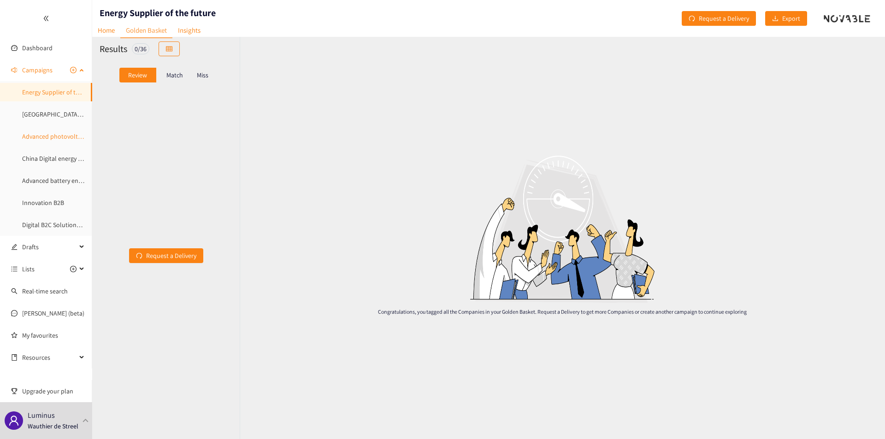 This screenshot has height=439, width=885. Describe the element at coordinates (53, 426) in the screenshot. I see `p: Wauthier de Streel` at that location.